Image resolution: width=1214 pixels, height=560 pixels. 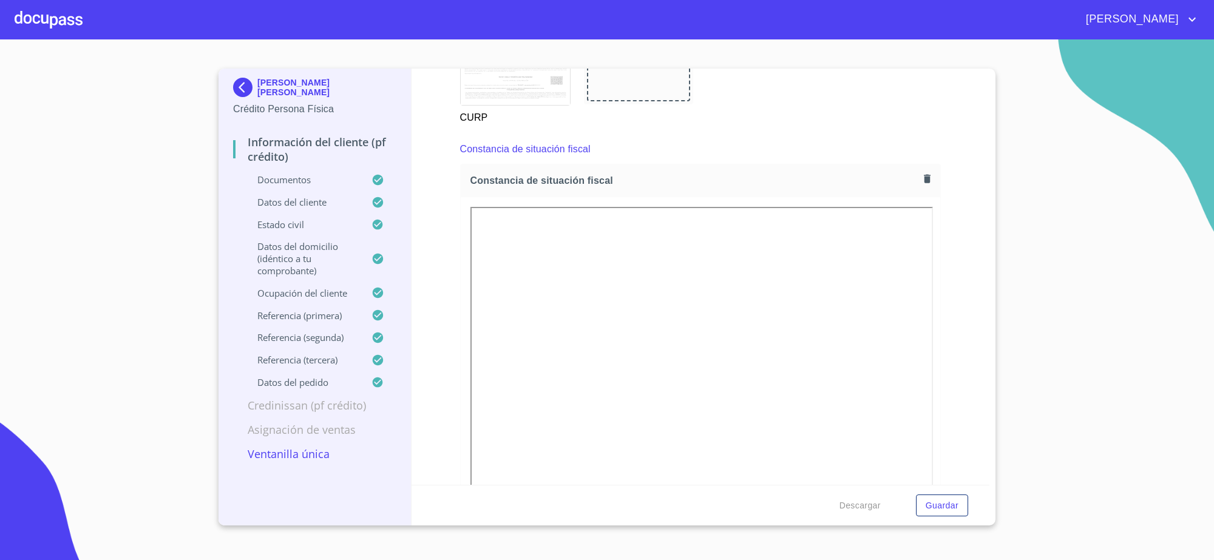 I want to click on p: Crédito Persona Física, so click(x=314, y=109).